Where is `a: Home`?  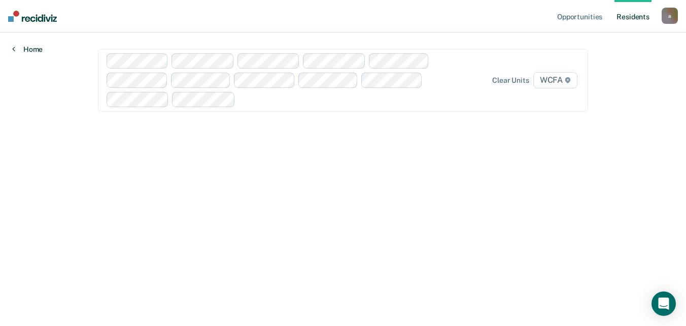 a: Home is located at coordinates (27, 49).